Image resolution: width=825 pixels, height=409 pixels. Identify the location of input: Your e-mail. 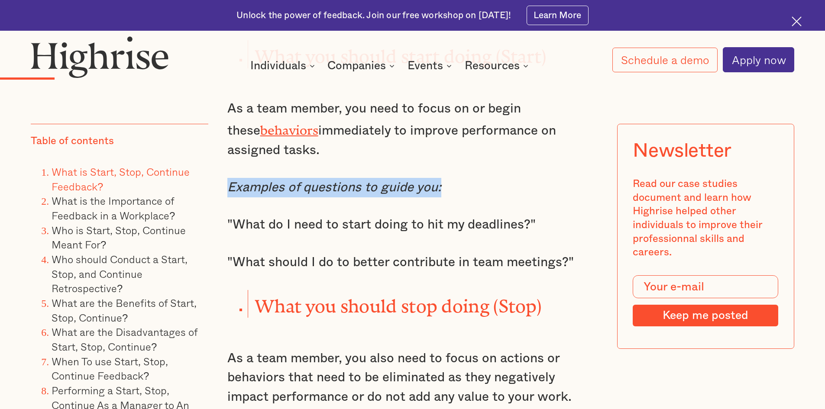
(705, 287).